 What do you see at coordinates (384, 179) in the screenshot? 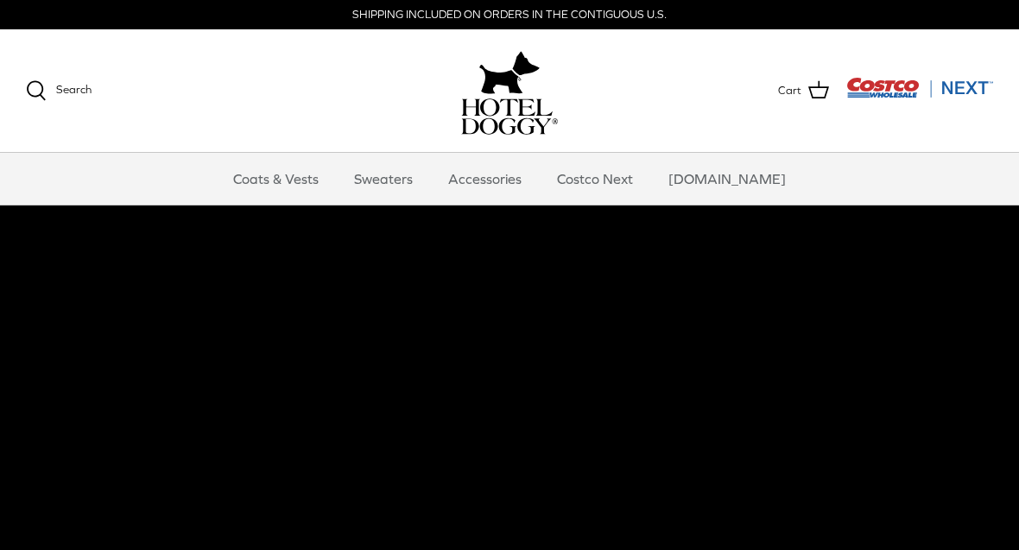
I see `a: Sweaters` at bounding box center [384, 179].